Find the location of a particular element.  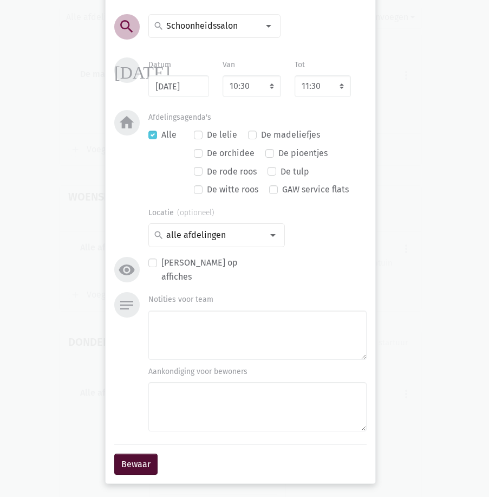

i: search is located at coordinates (127, 27).